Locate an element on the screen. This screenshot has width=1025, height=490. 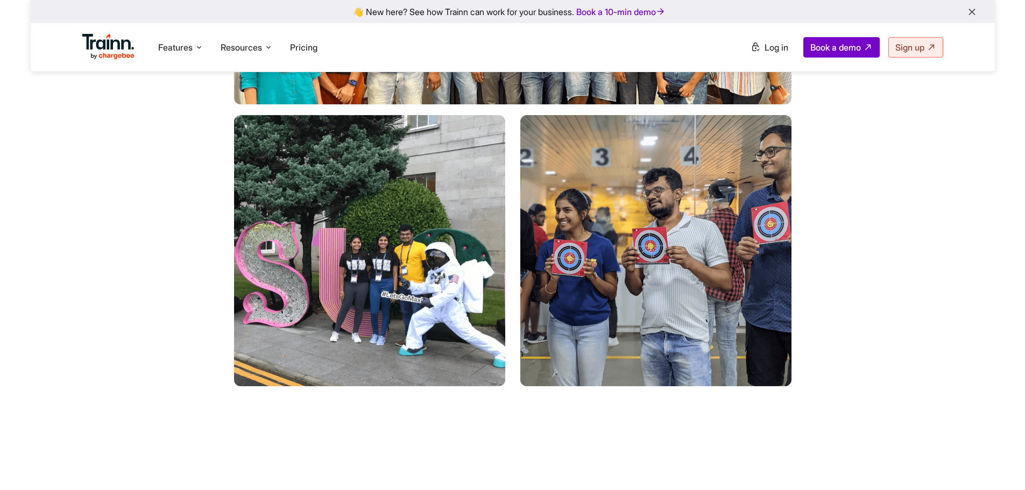
div: Chat Widget is located at coordinates (998, 464).